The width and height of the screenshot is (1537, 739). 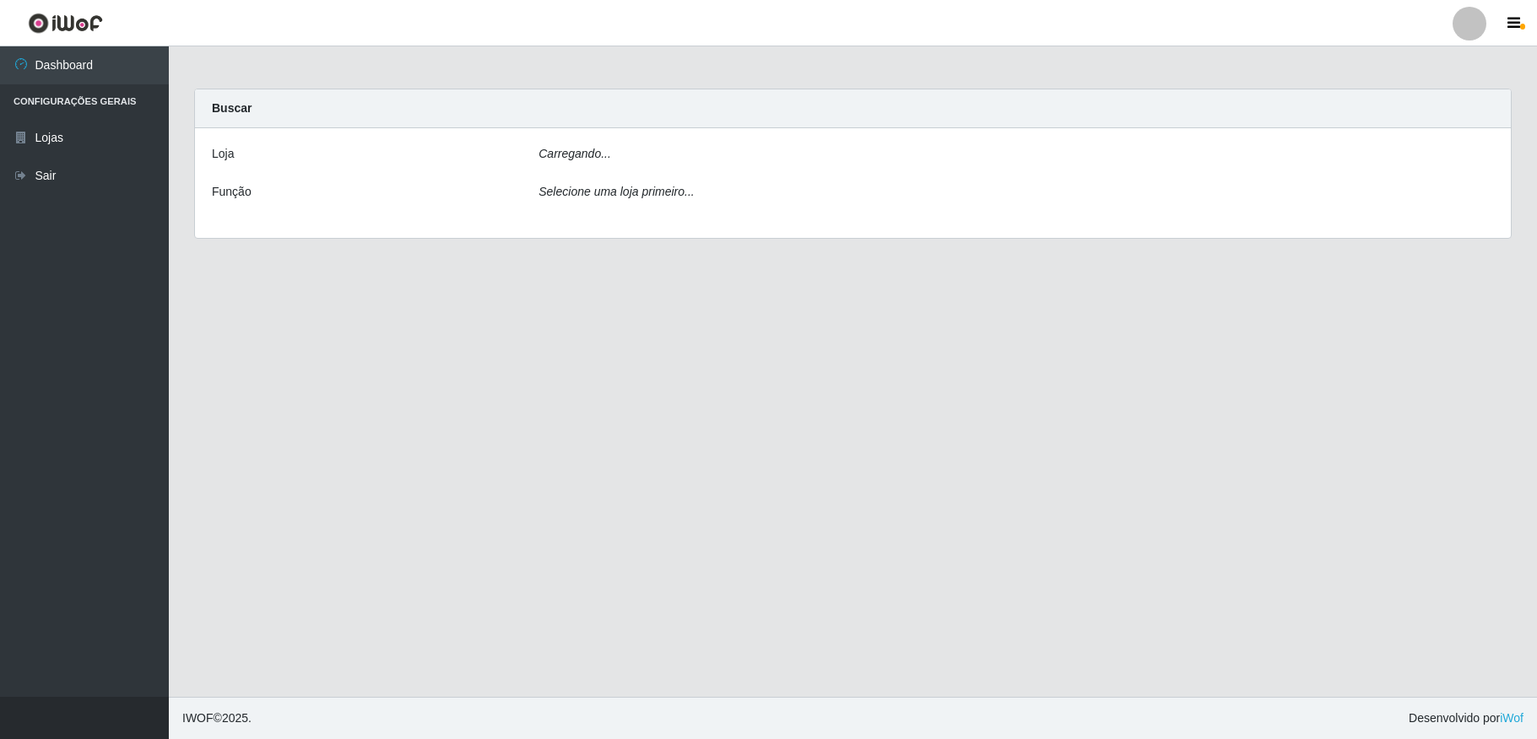 I want to click on a: iWof, so click(x=1512, y=718).